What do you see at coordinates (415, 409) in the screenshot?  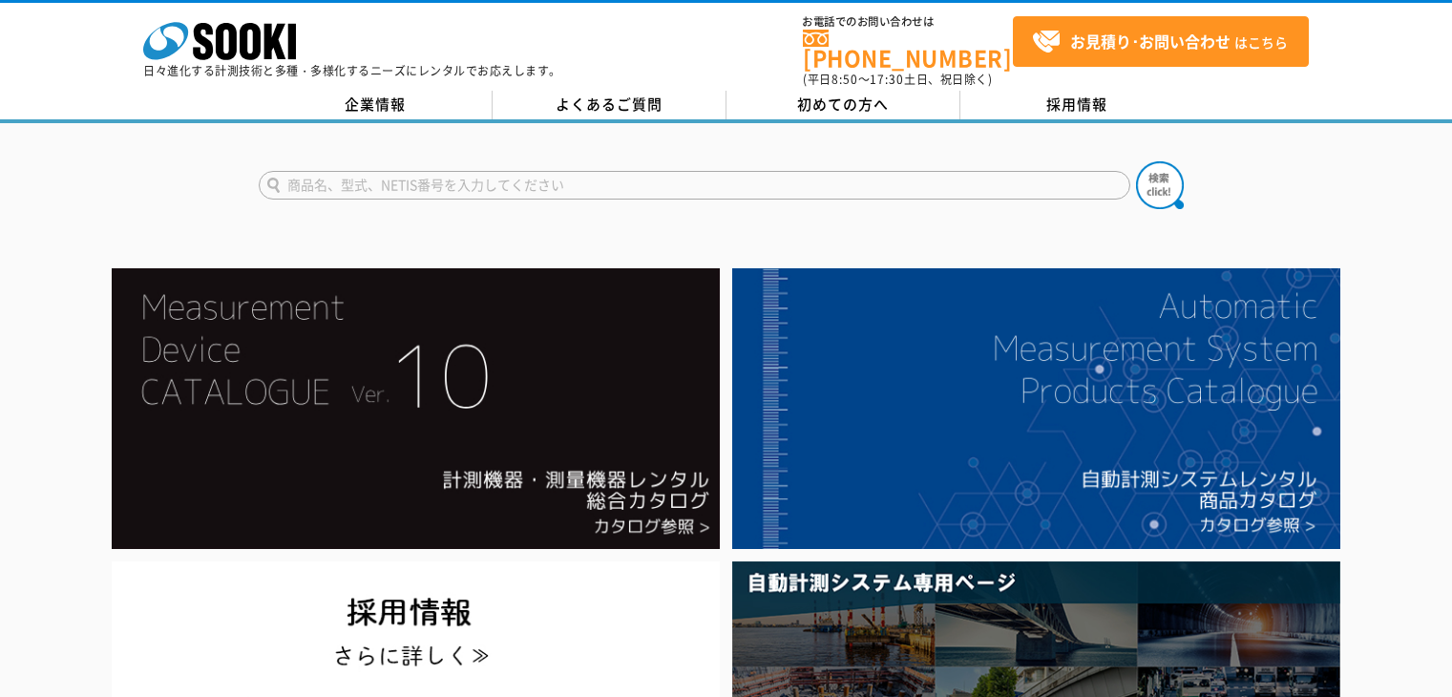 I see `img: Catalog Ver10` at bounding box center [415, 409].